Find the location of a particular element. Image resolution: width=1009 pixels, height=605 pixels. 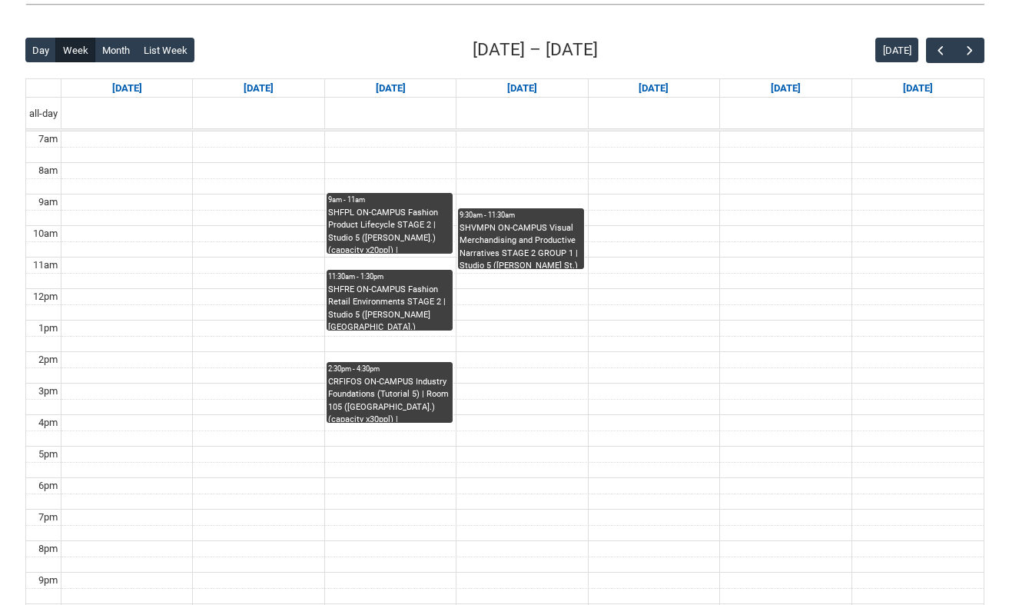

button: Day is located at coordinates (41, 50).